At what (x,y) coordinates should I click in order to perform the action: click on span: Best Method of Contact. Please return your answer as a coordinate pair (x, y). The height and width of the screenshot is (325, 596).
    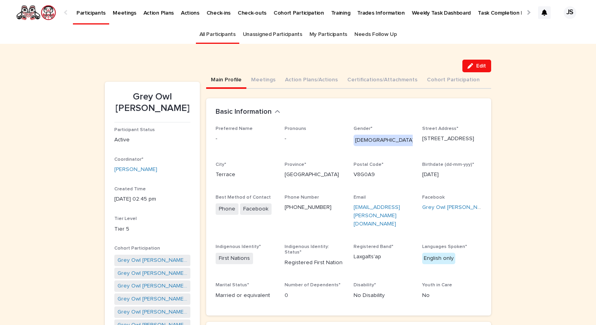
    Looking at the image, I should click on (243, 197).